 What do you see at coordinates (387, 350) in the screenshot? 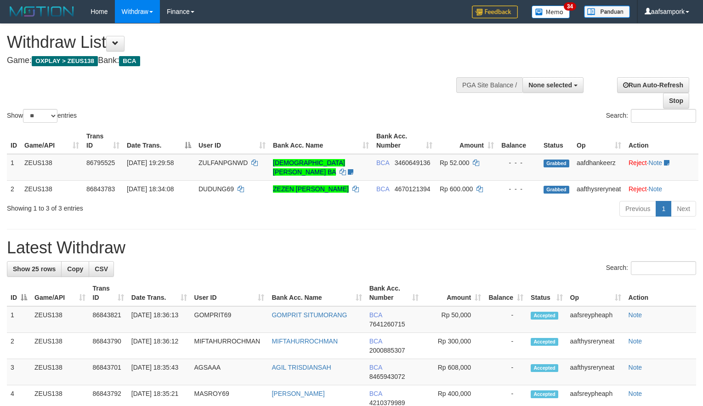
I see `span: Copy 2000885307 to clipboard` at bounding box center [387, 350].